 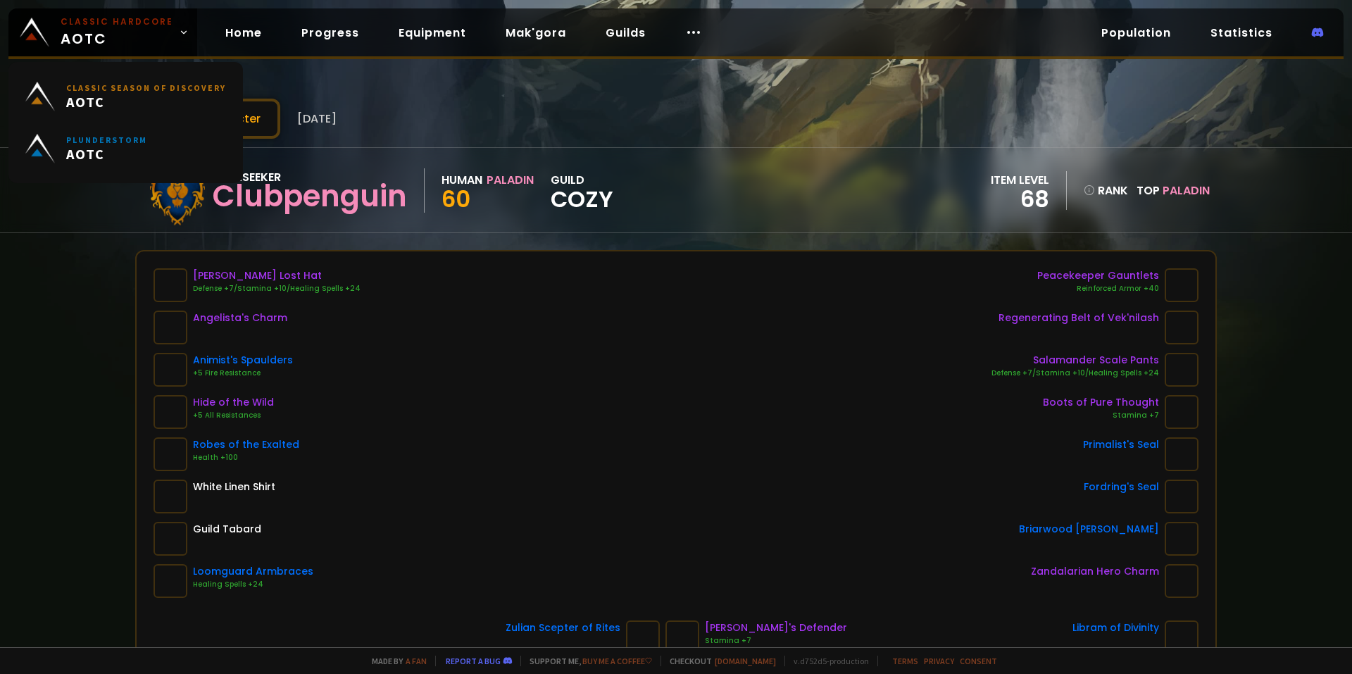 I want to click on img: item-5976, so click(x=170, y=539).